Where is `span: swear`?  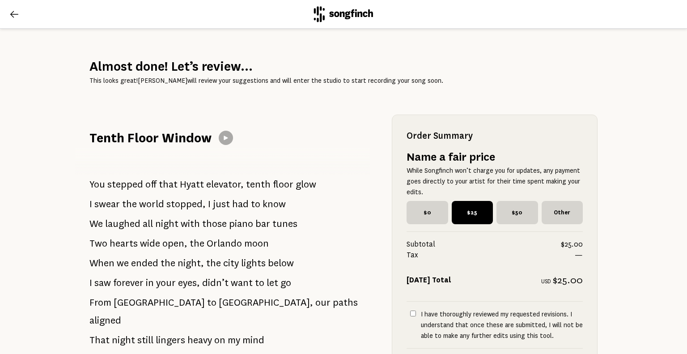
span: swear is located at coordinates (107, 204).